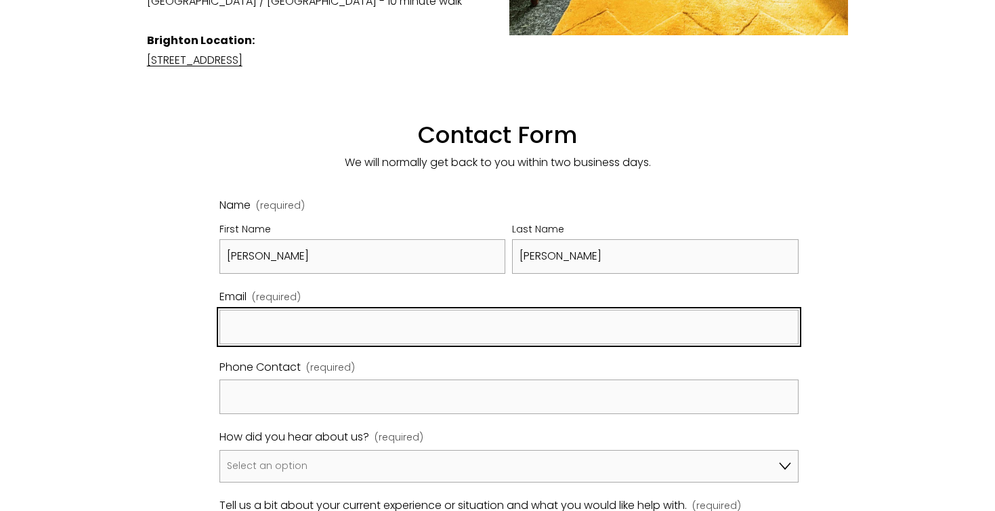 The height and width of the screenshot is (511, 995). I want to click on select: How did you hear about us?, so click(509, 466).